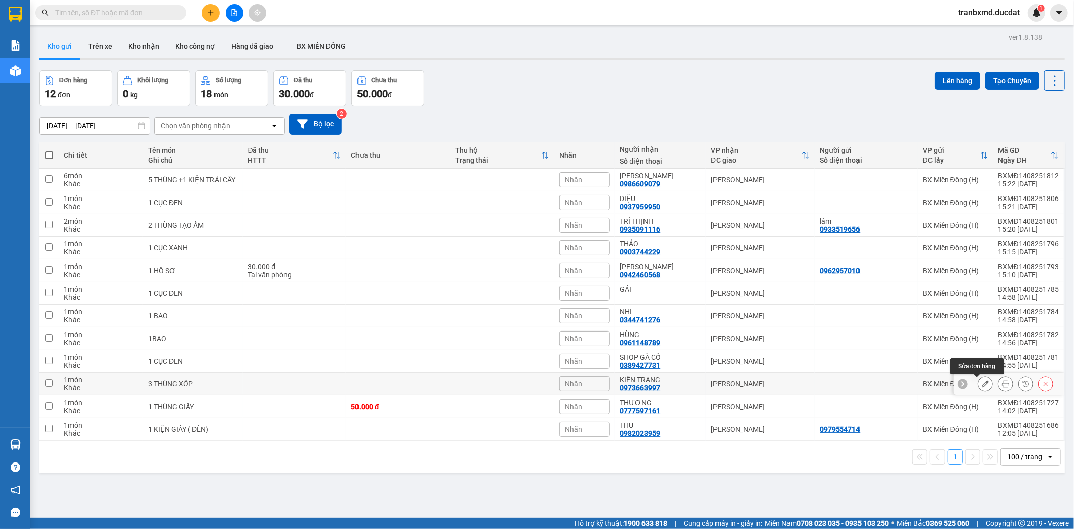 This screenshot has width=1074, height=529. I want to click on div: SHOP GÀ CỒ, so click(660, 357).